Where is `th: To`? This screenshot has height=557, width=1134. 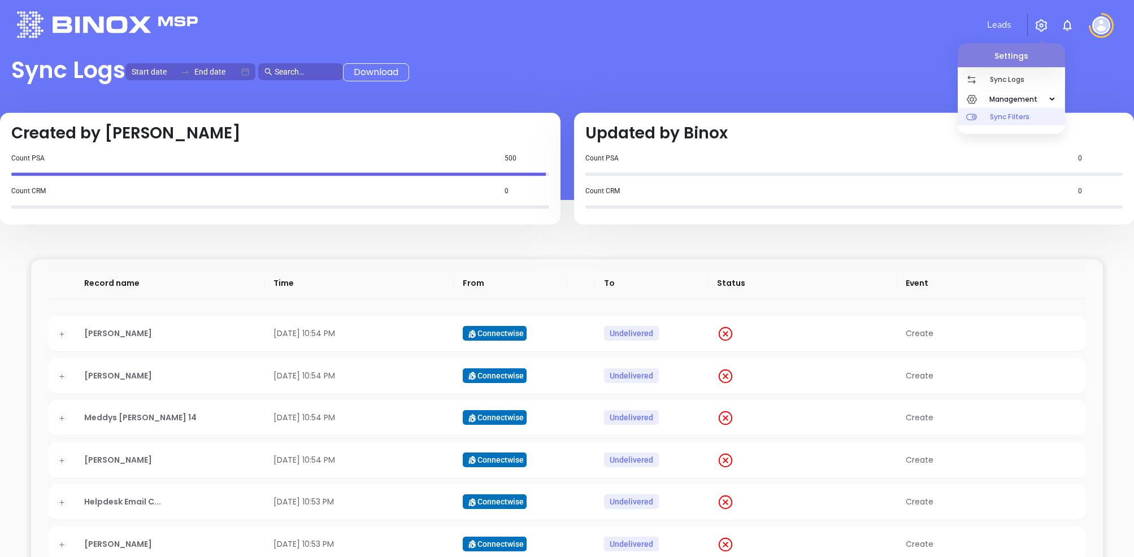 th: To is located at coordinates (651, 283).